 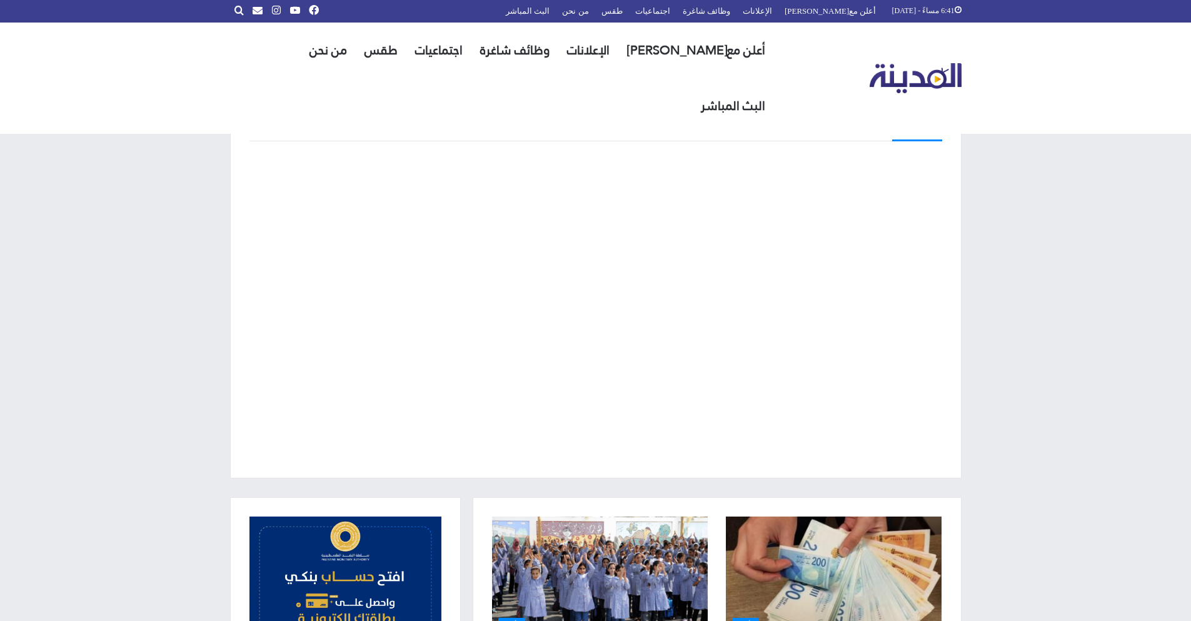 What do you see at coordinates (589, 50) in the screenshot?
I see `a: الإعلانات` at bounding box center [589, 50].